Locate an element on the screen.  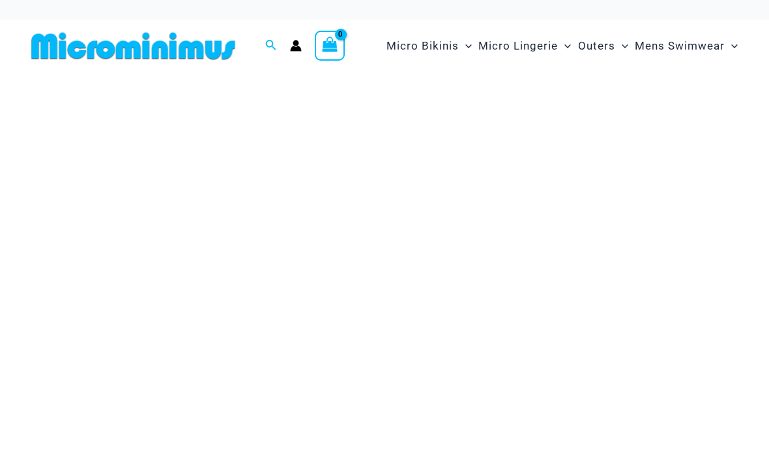
a: Account icon link is located at coordinates (296, 46).